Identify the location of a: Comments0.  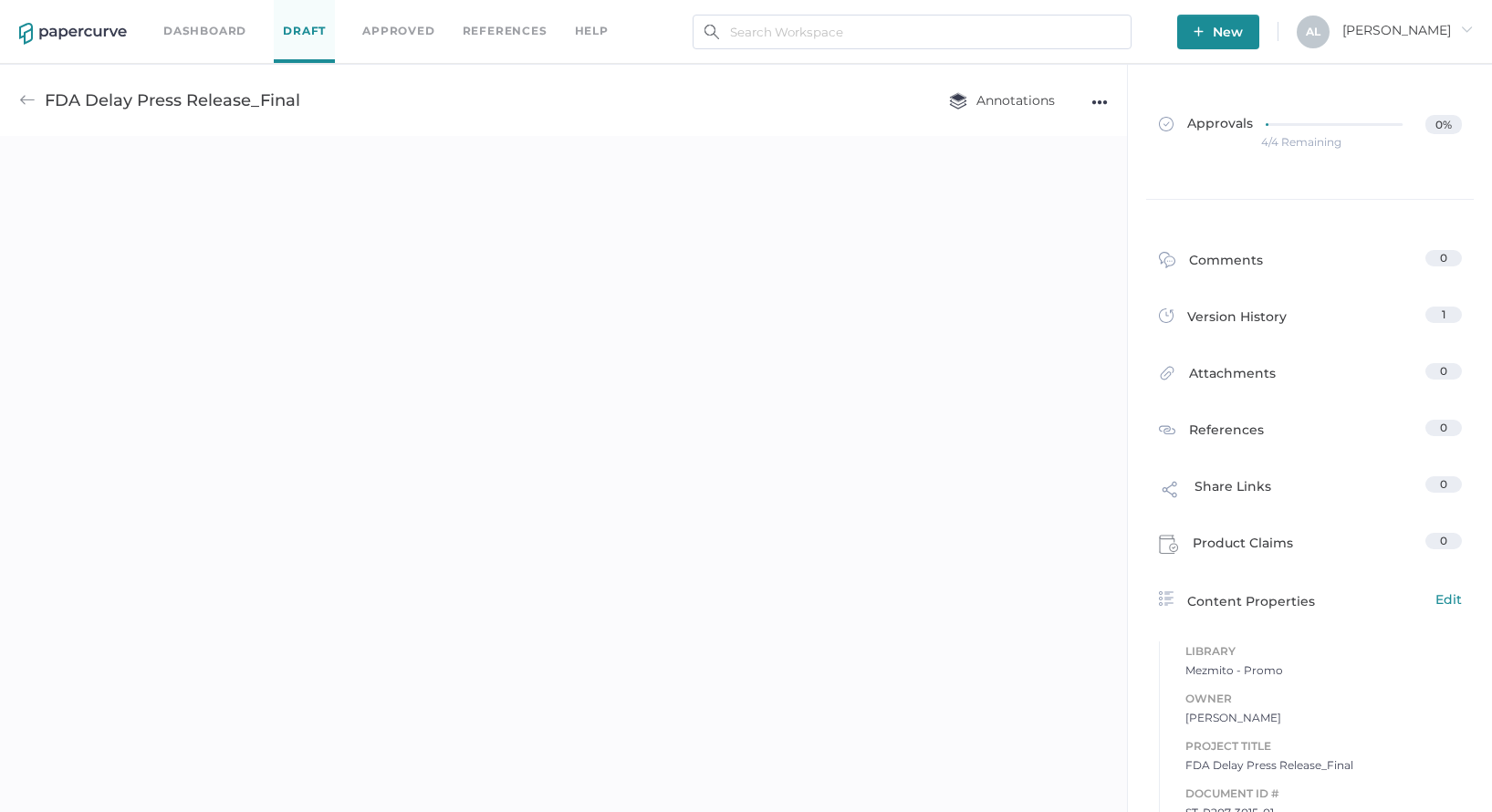
(1311, 264).